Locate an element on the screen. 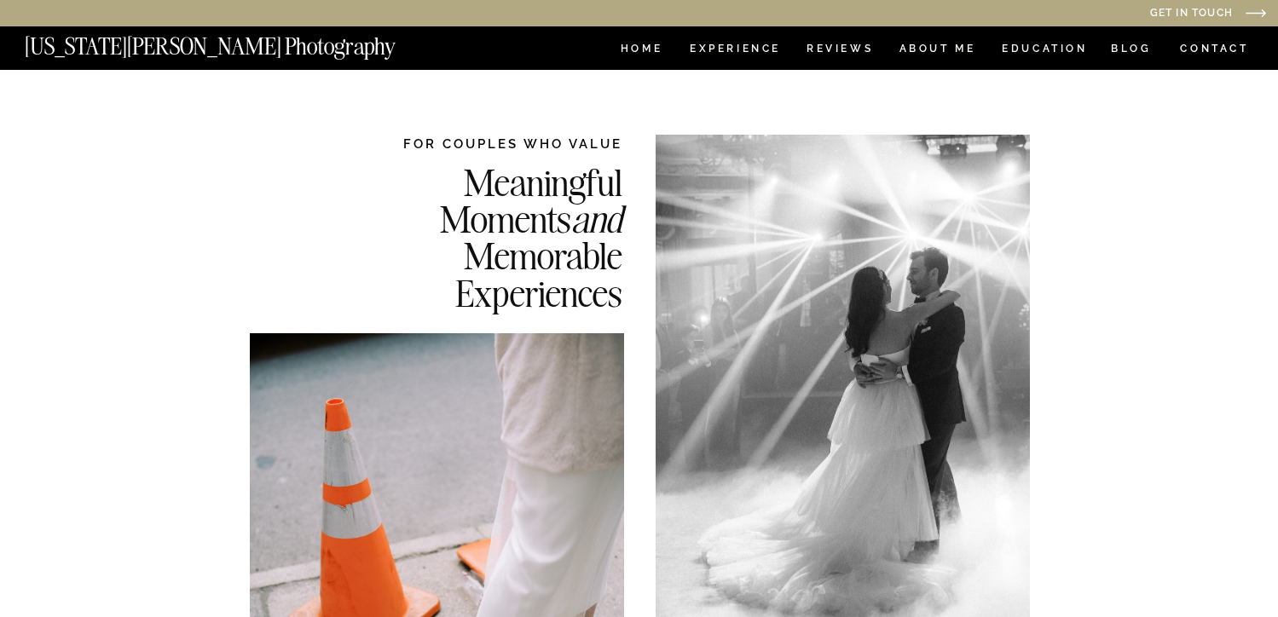 The width and height of the screenshot is (1278, 617). a: HOME is located at coordinates (641, 50).